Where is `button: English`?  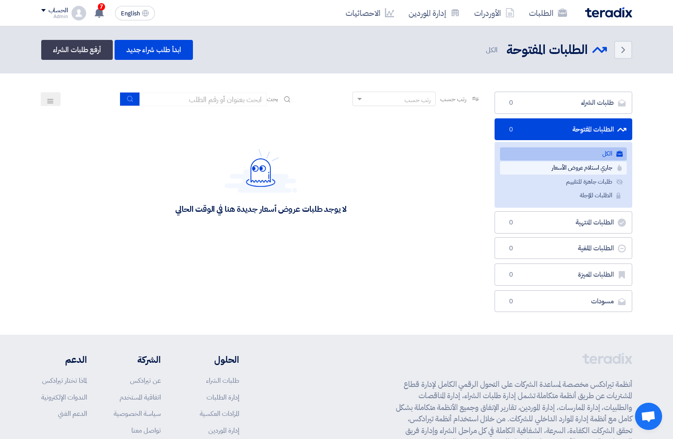 button: English is located at coordinates (135, 13).